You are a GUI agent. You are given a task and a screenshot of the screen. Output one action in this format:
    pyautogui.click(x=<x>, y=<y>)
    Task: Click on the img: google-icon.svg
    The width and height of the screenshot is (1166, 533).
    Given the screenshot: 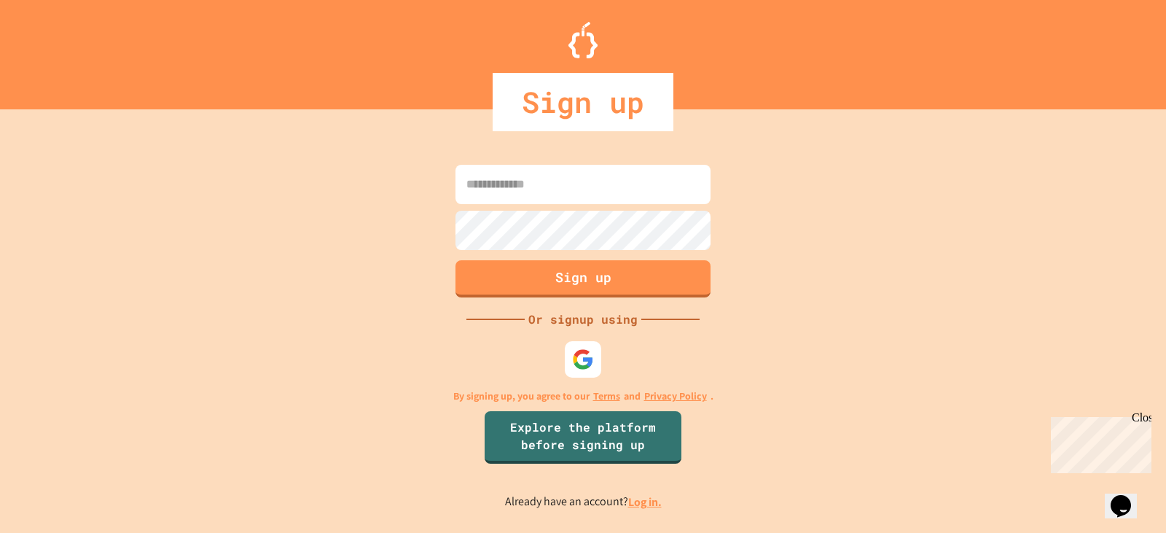 What is the action you would take?
    pyautogui.click(x=583, y=359)
    